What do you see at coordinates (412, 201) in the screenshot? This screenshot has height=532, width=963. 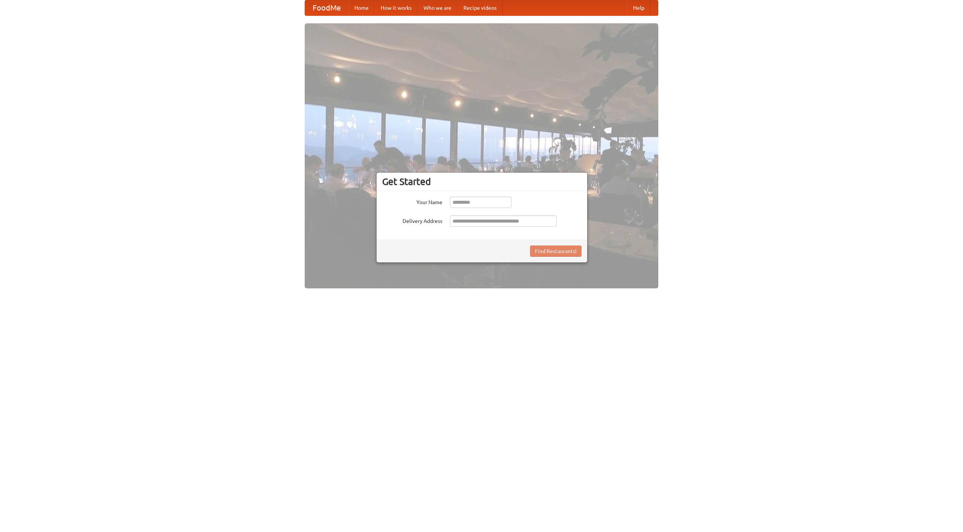 I see `label: Your Name` at bounding box center [412, 201].